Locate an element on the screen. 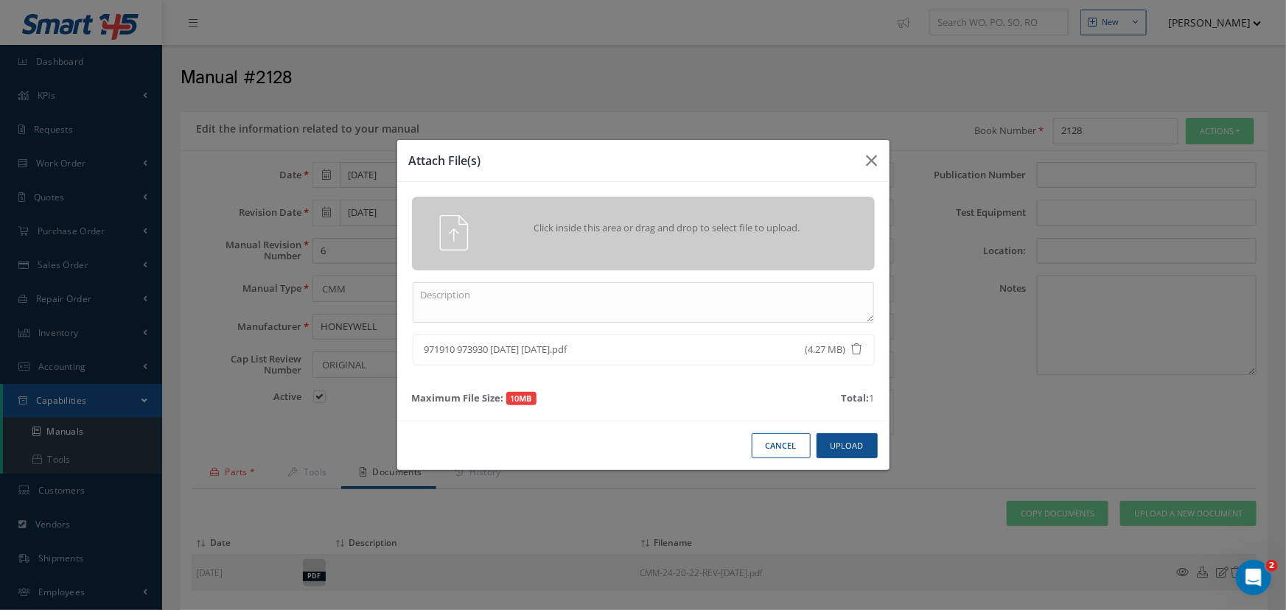 Image resolution: width=1286 pixels, height=610 pixels. img: svg+xml;base64,PHN2ZyB4bWxucz0iaHR0cDovL3d3dy53My5vcmcvMjAwMC9zdmciIHhtbG5zOnhsaW5rPSJodHRwOi8vd3... is located at coordinates (454, 233).